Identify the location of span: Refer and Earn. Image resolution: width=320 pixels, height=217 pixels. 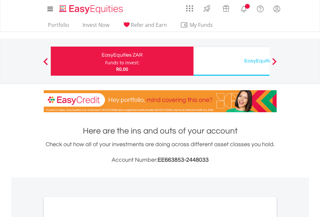
(149, 25).